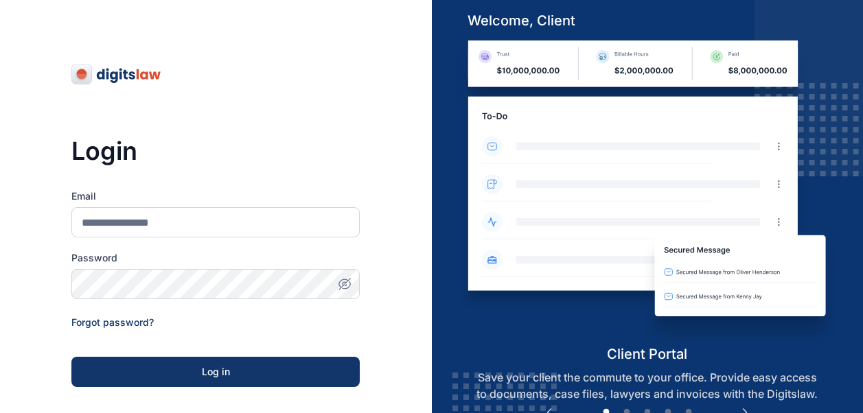 The image size is (863, 413). I want to click on button: Log in, so click(215, 372).